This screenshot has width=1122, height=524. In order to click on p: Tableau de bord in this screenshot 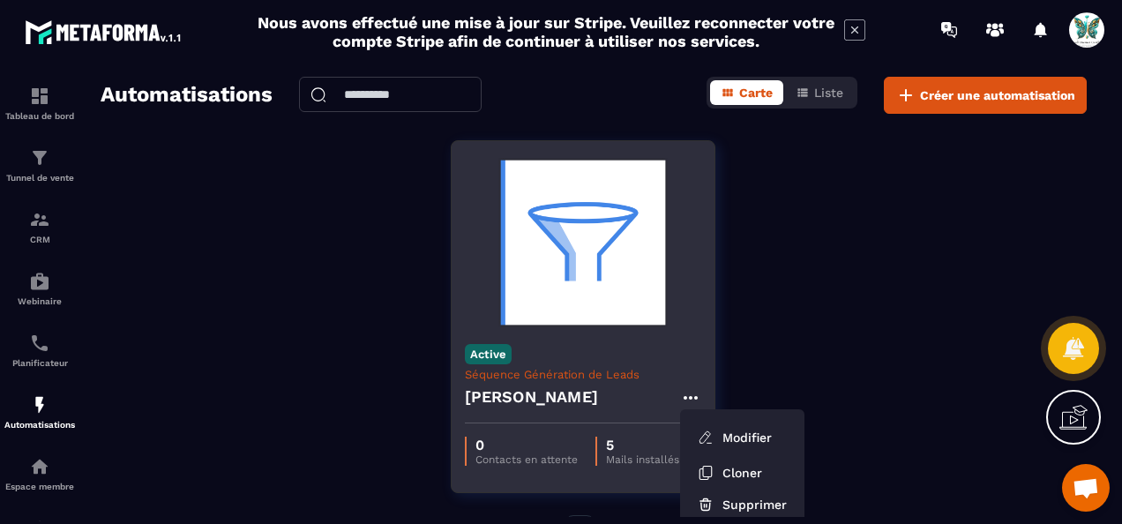, I will do `click(40, 116)`.